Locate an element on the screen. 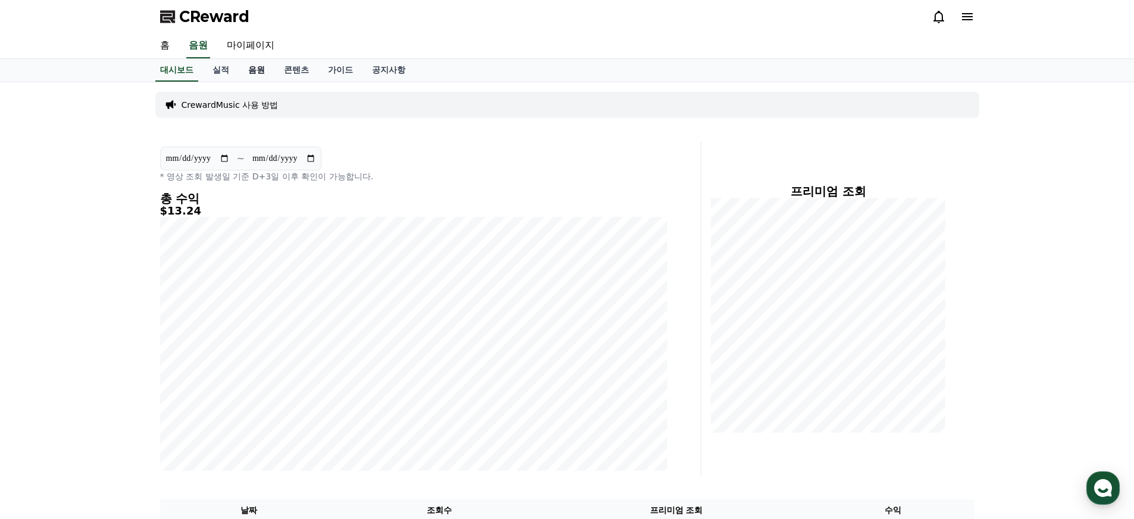 The height and width of the screenshot is (519, 1134). p: CrewardMusic 사용 방법 is located at coordinates (230, 105).